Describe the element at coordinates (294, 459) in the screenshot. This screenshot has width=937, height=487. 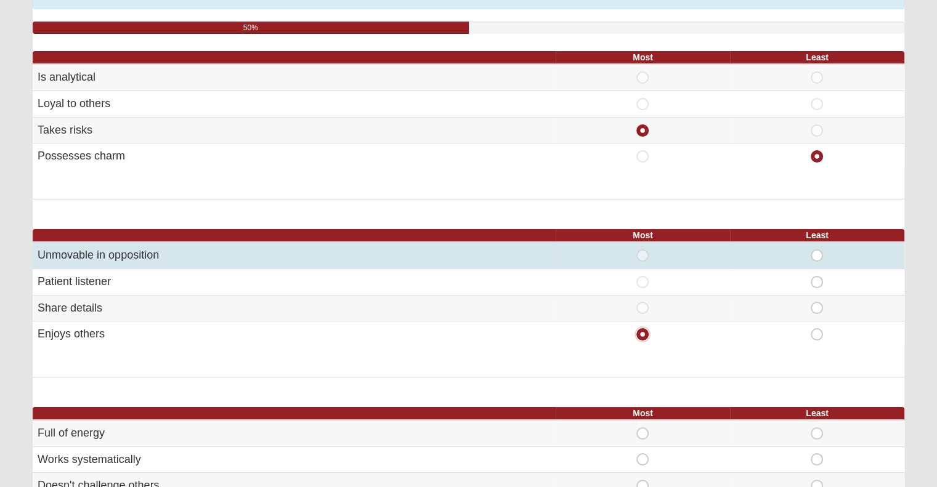
I see `td: Works systematically` at that location.